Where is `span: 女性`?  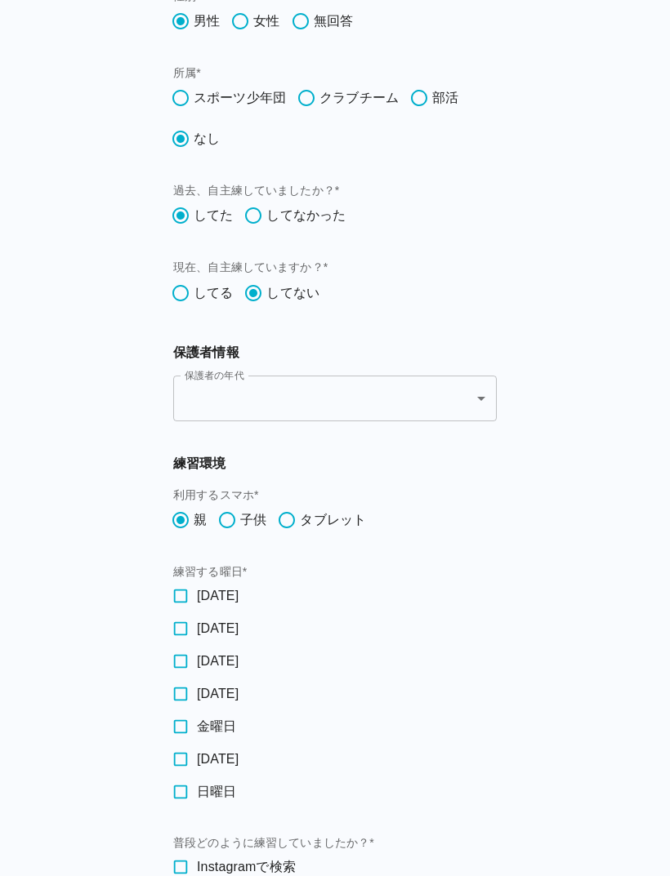 span: 女性 is located at coordinates (266, 21).